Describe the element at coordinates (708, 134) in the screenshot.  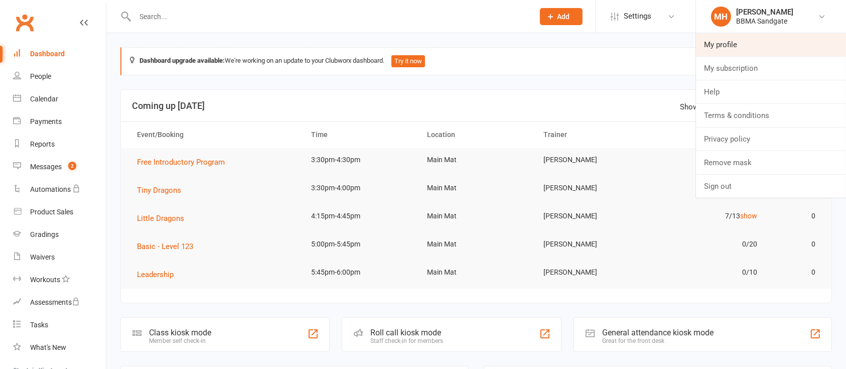
I see `th: Attendees` at that location.